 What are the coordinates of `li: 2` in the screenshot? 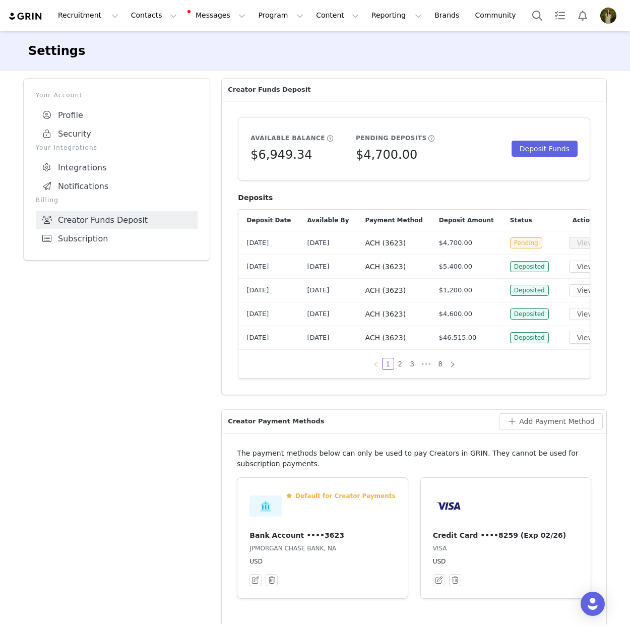 It's located at (400, 364).